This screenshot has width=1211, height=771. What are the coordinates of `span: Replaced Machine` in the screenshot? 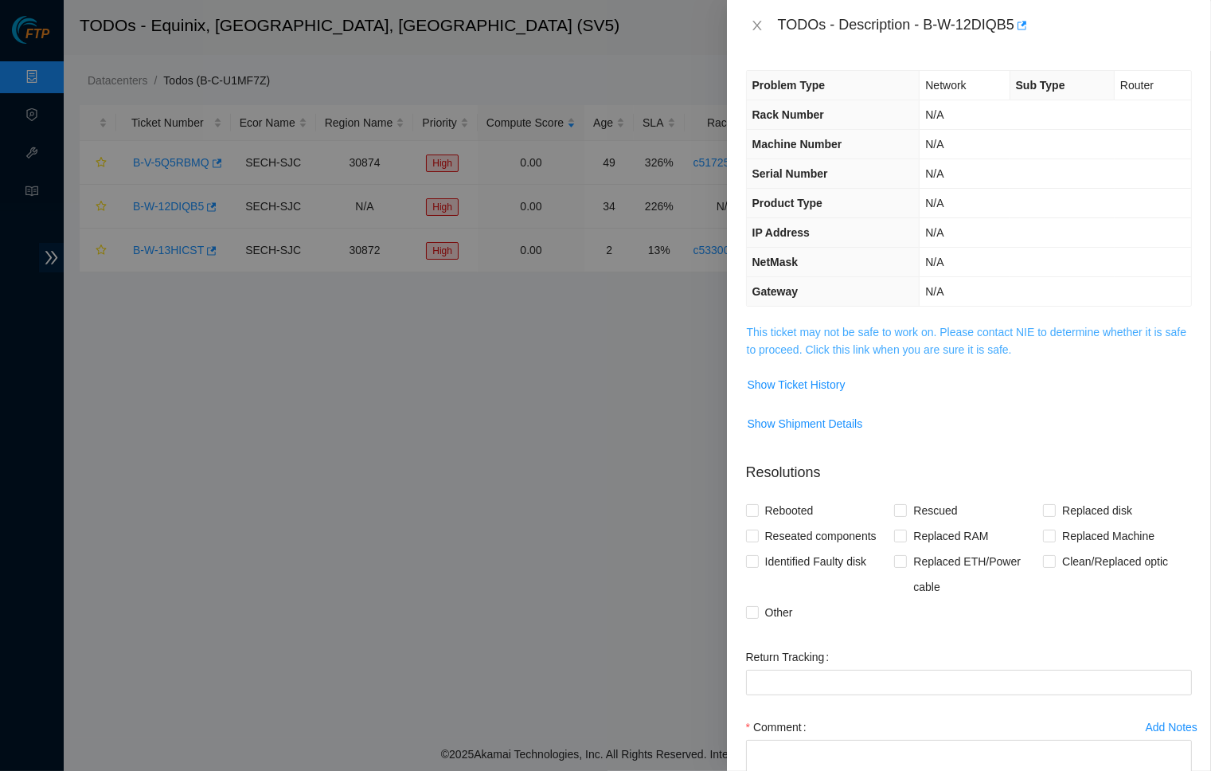 It's located at (1108, 536).